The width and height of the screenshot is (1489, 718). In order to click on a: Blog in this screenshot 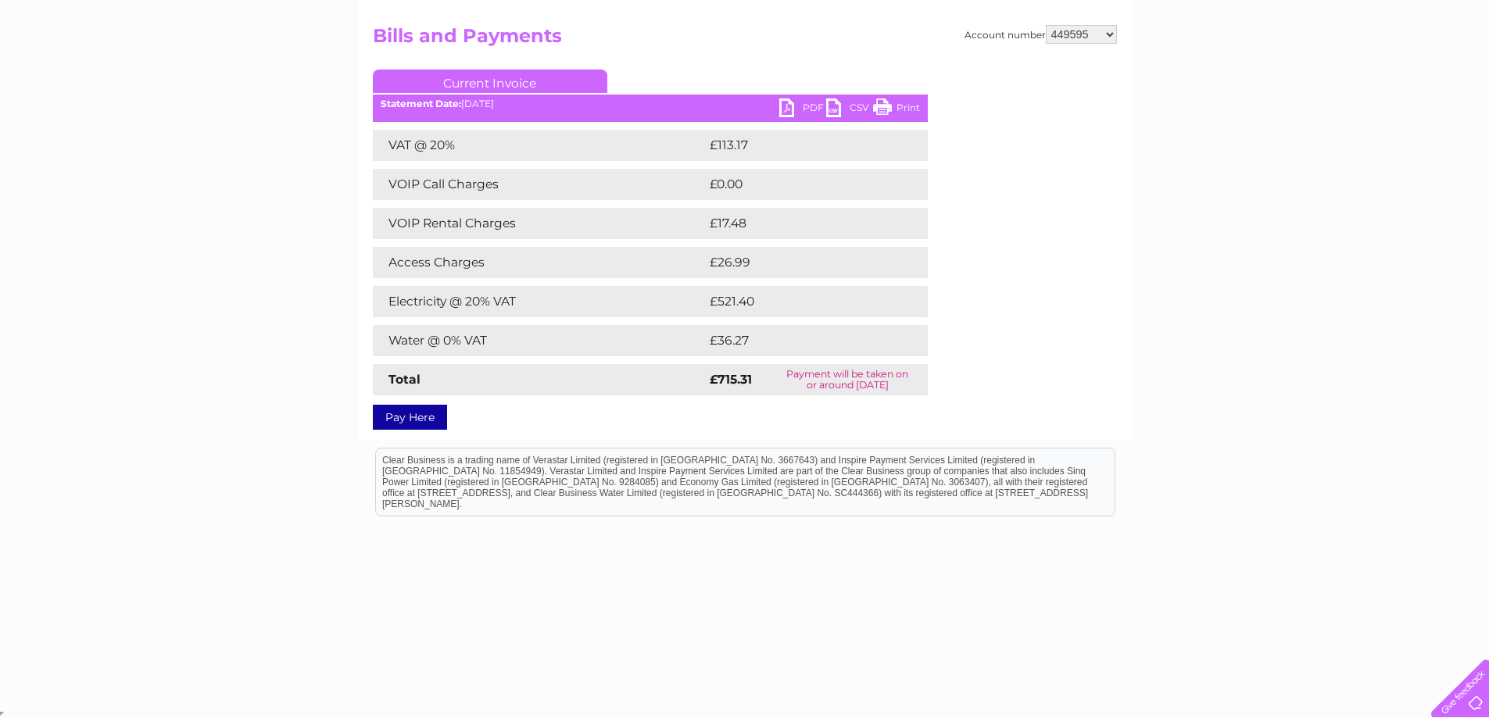, I will do `click(1364, 72)`.